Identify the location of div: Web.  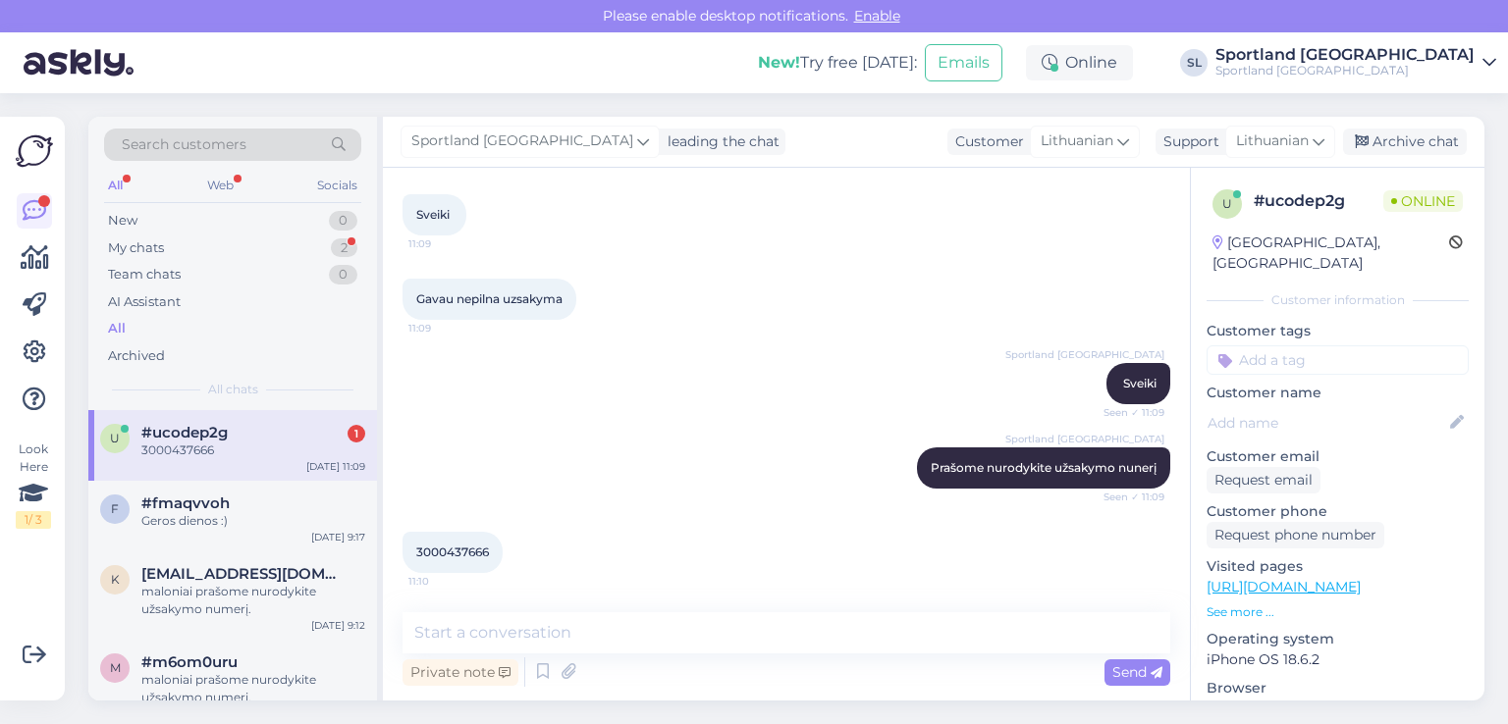
(220, 186).